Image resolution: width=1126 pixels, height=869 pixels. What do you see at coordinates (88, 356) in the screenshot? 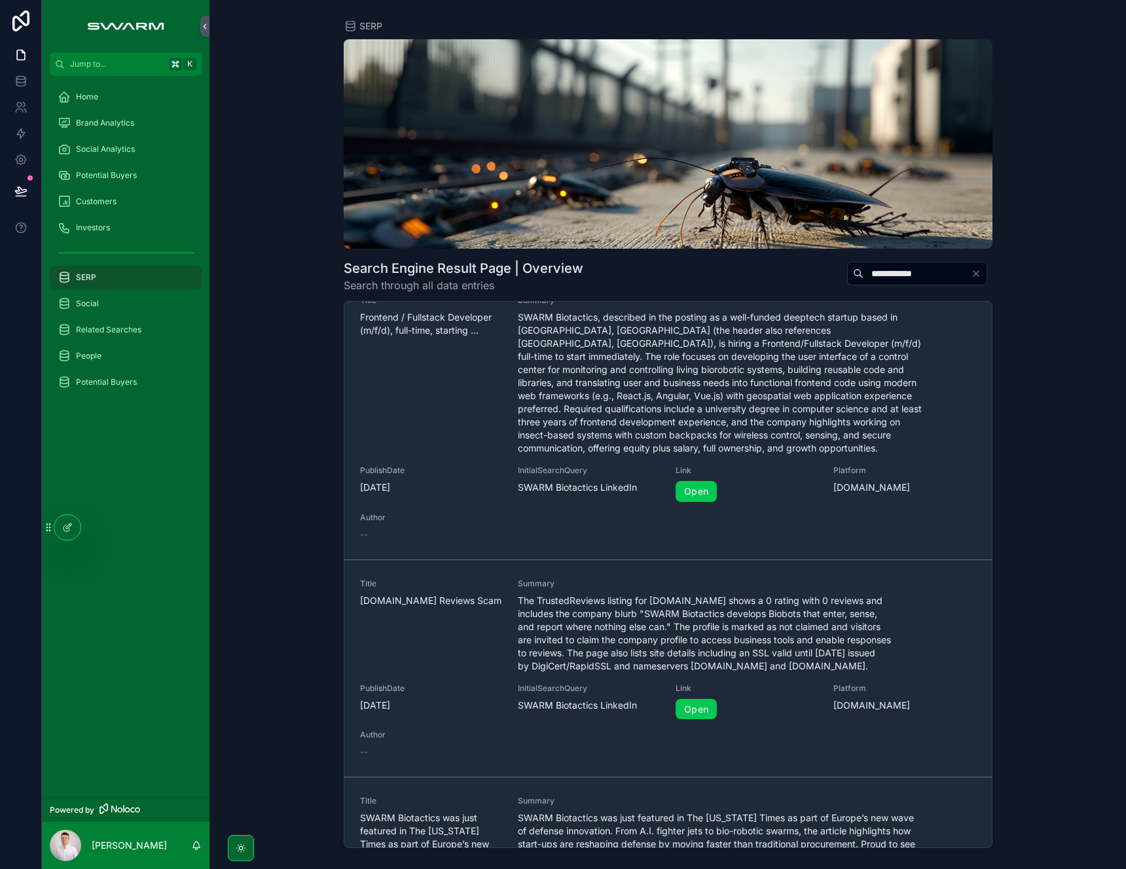
I see `span: People` at bounding box center [88, 356].